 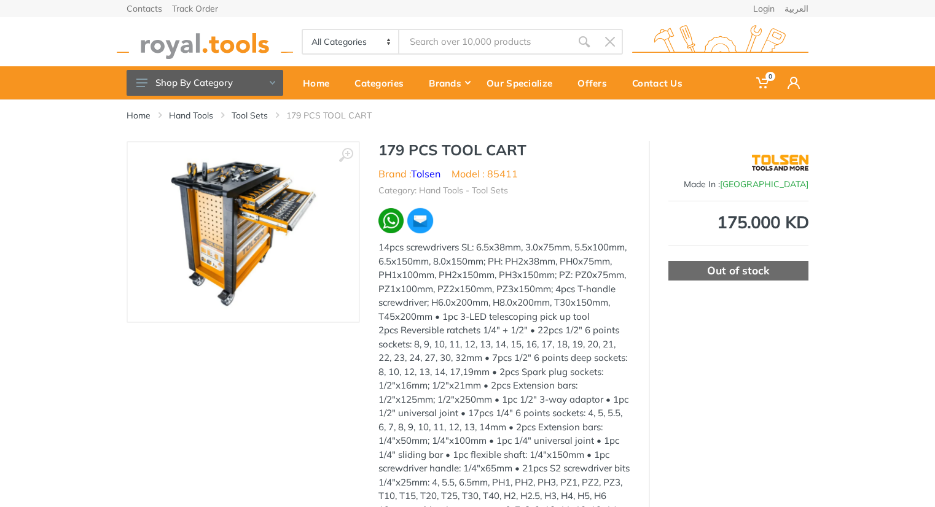 I want to click on div: 175.000 KD, so click(x=738, y=222).